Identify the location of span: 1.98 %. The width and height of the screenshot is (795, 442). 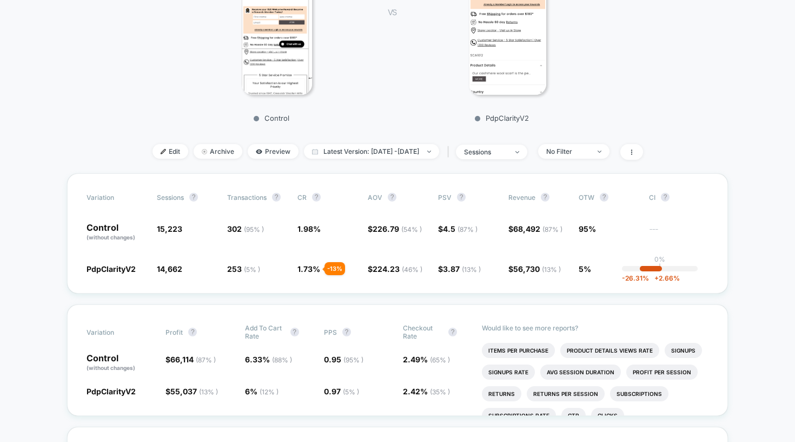
(309, 228).